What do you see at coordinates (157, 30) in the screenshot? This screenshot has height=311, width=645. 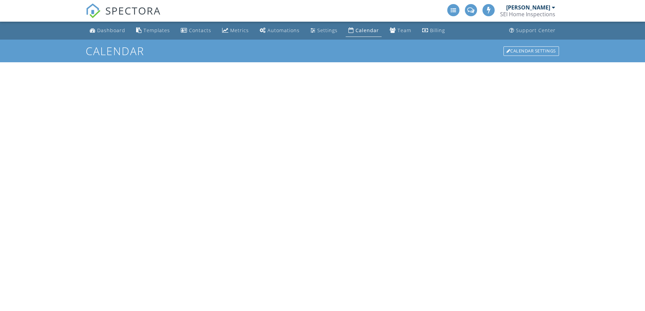 I see `div: Templates` at bounding box center [157, 30].